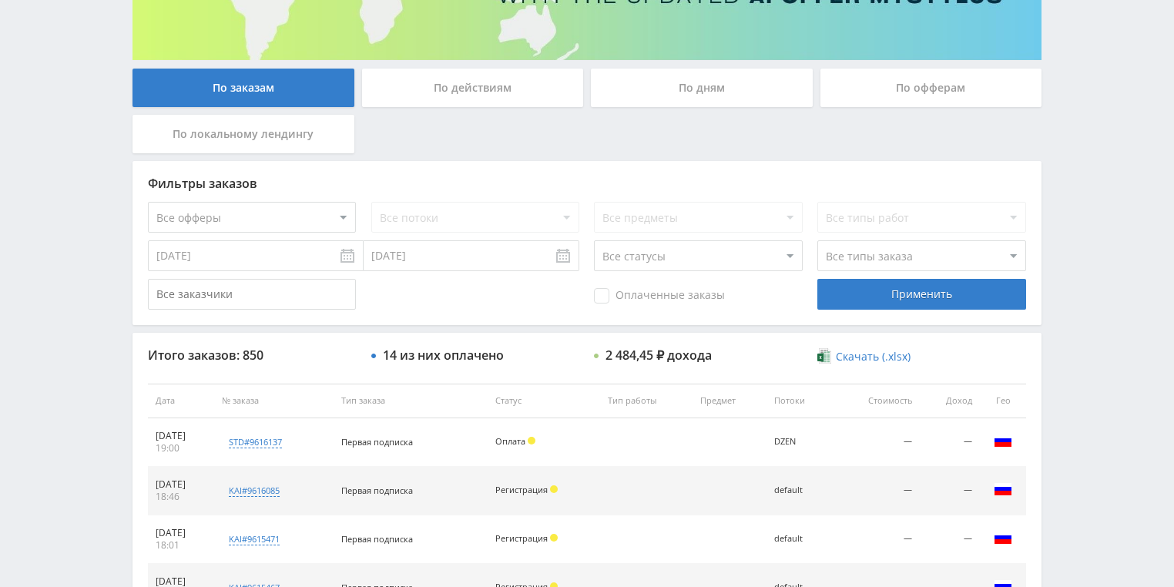  What do you see at coordinates (800, 442) in the screenshot?
I see `div: DZEN` at bounding box center [800, 442].